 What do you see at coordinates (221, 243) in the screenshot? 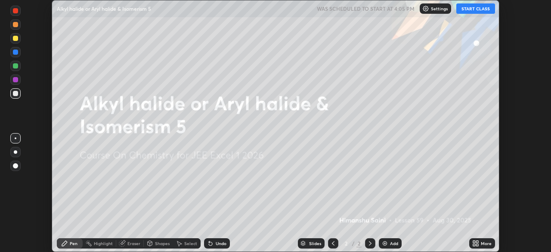
I see `div: Undo` at bounding box center [221, 243].